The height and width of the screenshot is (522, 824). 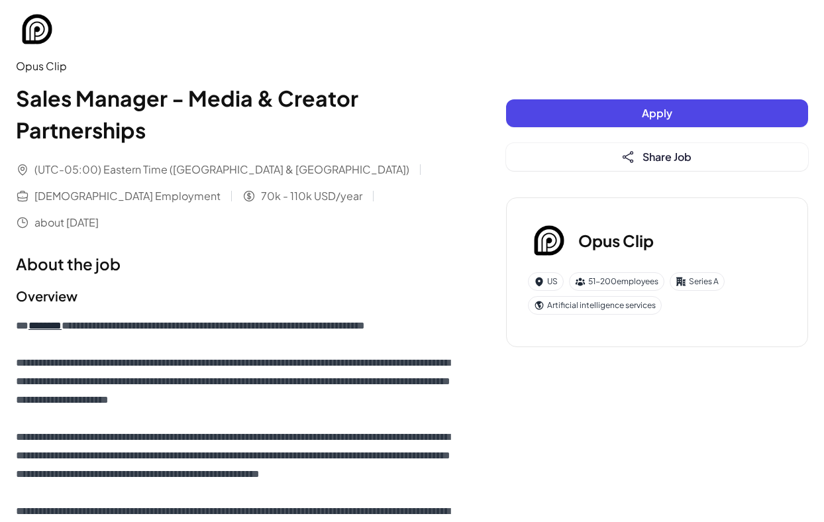 What do you see at coordinates (657, 113) in the screenshot?
I see `span: Apply` at bounding box center [657, 113].